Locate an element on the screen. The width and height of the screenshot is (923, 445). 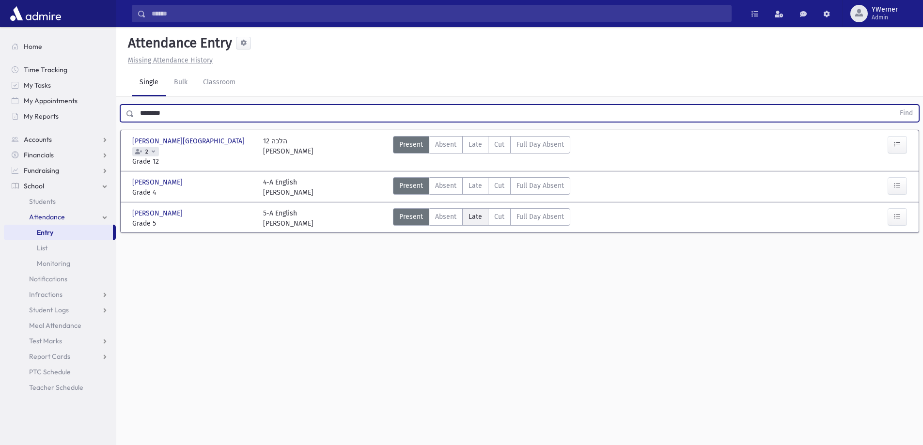
span: 2 is located at coordinates (147, 152).